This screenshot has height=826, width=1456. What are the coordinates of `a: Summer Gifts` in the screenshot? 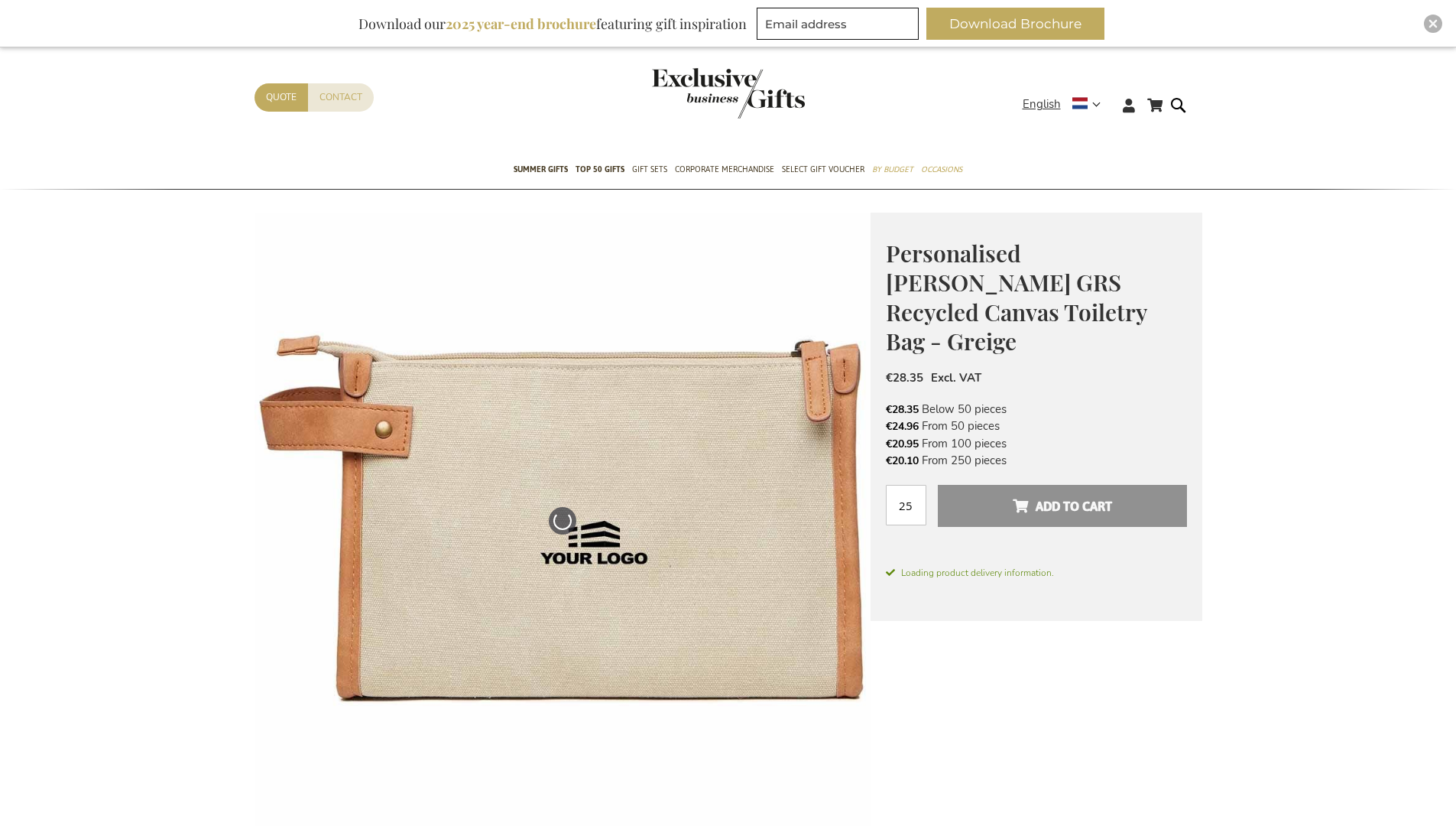 It's located at (540, 171).